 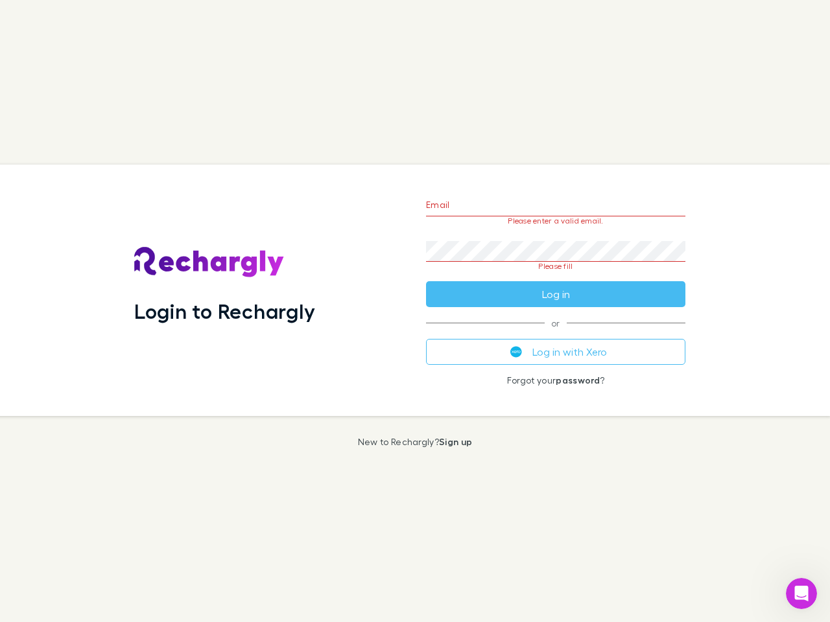 I want to click on img: Rechargly's Logo, so click(x=209, y=263).